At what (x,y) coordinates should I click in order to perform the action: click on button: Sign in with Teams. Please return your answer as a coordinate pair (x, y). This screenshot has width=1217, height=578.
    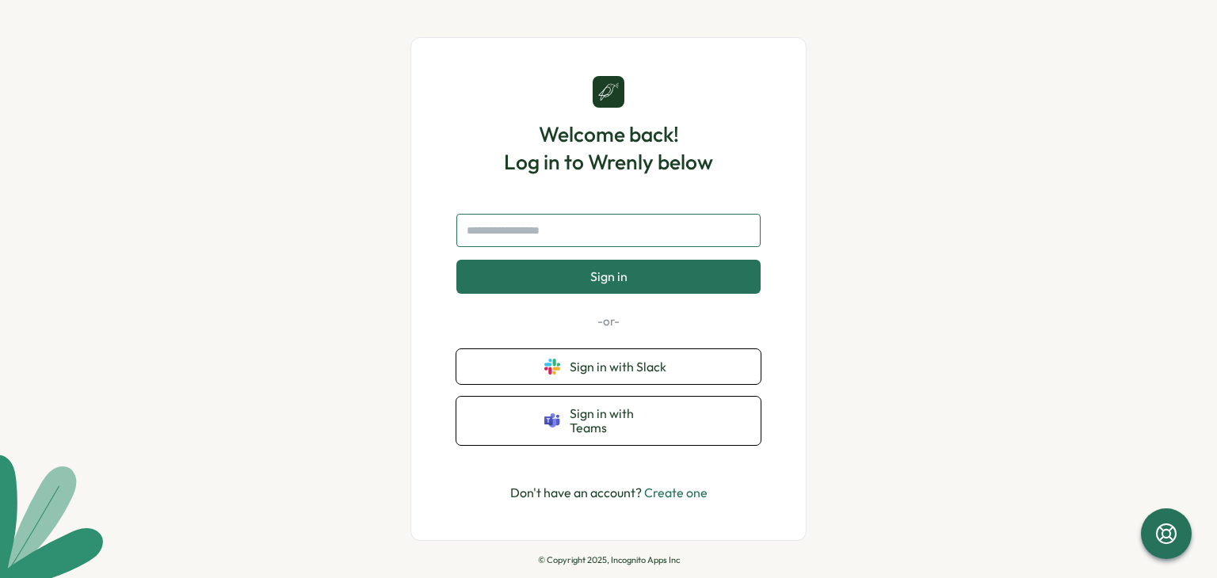
    Looking at the image, I should click on (609, 421).